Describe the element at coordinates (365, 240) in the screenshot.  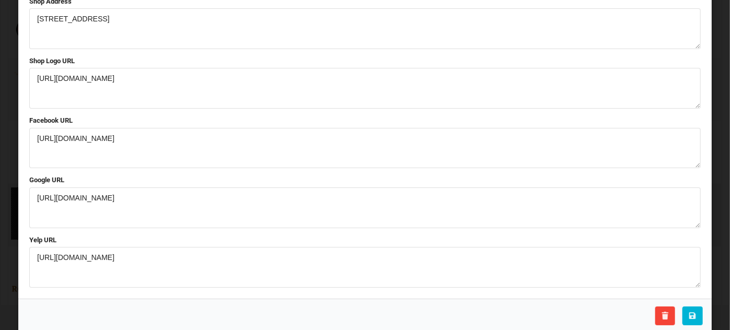
I see `label: Yelp URL` at that location.